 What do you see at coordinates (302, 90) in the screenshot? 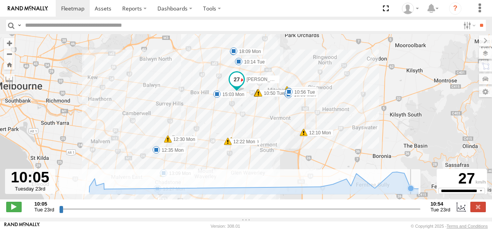
I see `label: 17:49 Mon` at bounding box center [302, 90].